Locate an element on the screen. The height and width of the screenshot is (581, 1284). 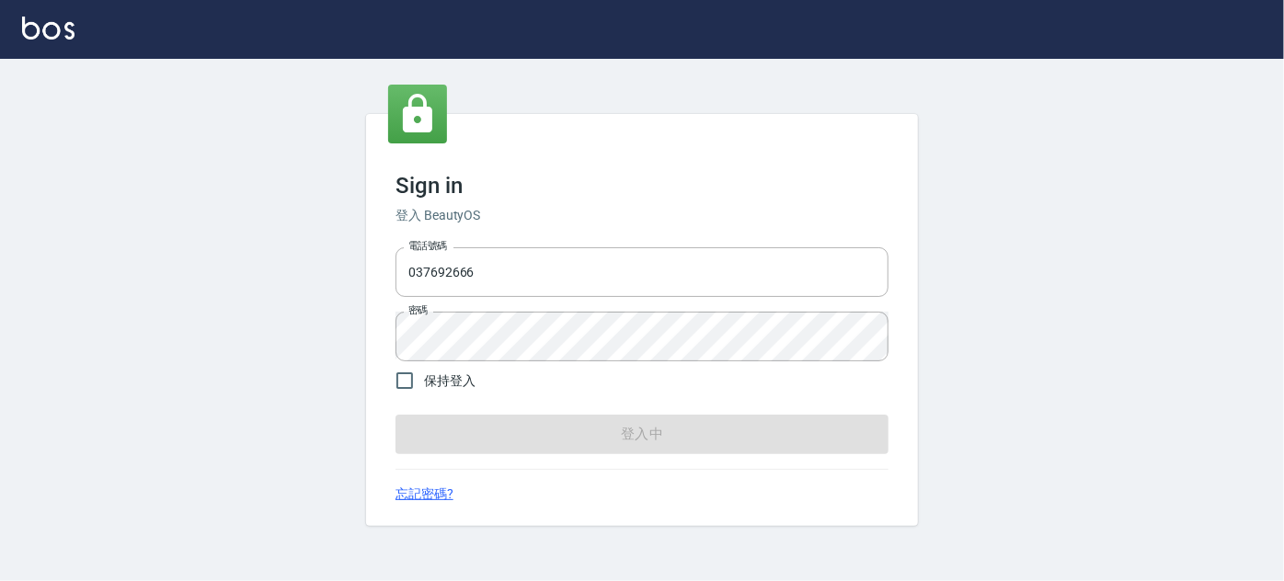
span: 保持登入 is located at coordinates (450, 381).